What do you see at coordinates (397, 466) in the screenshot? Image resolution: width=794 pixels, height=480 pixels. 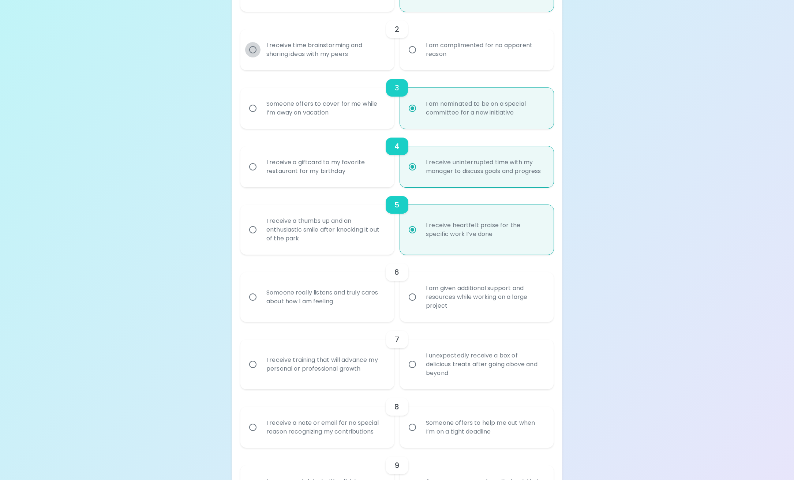 I see `h6: 9` at bounding box center [397, 466].